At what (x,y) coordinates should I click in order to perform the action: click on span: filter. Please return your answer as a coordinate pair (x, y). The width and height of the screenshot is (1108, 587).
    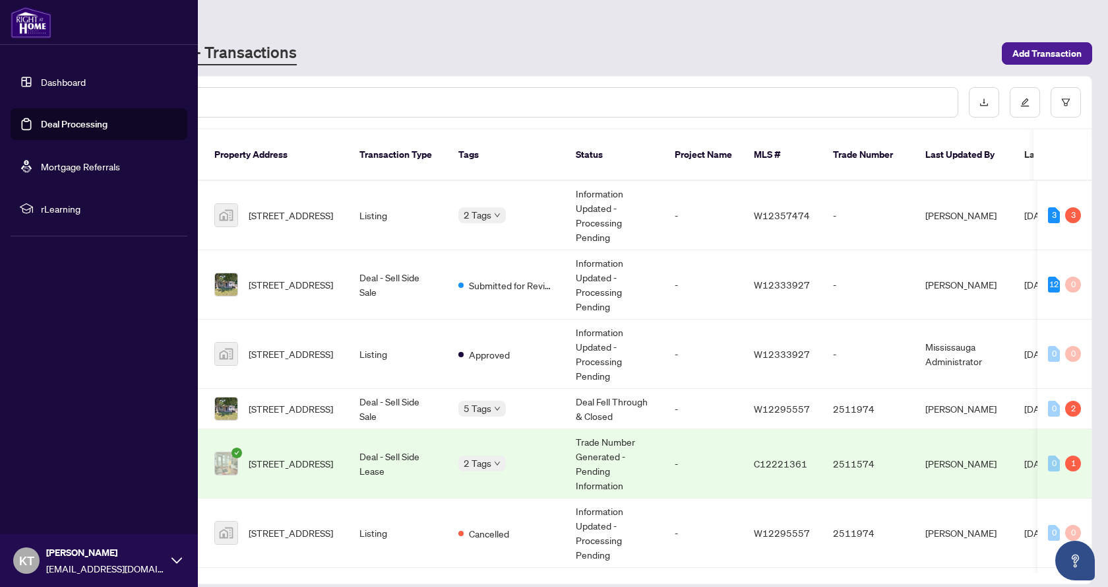
    Looking at the image, I should click on (1066, 102).